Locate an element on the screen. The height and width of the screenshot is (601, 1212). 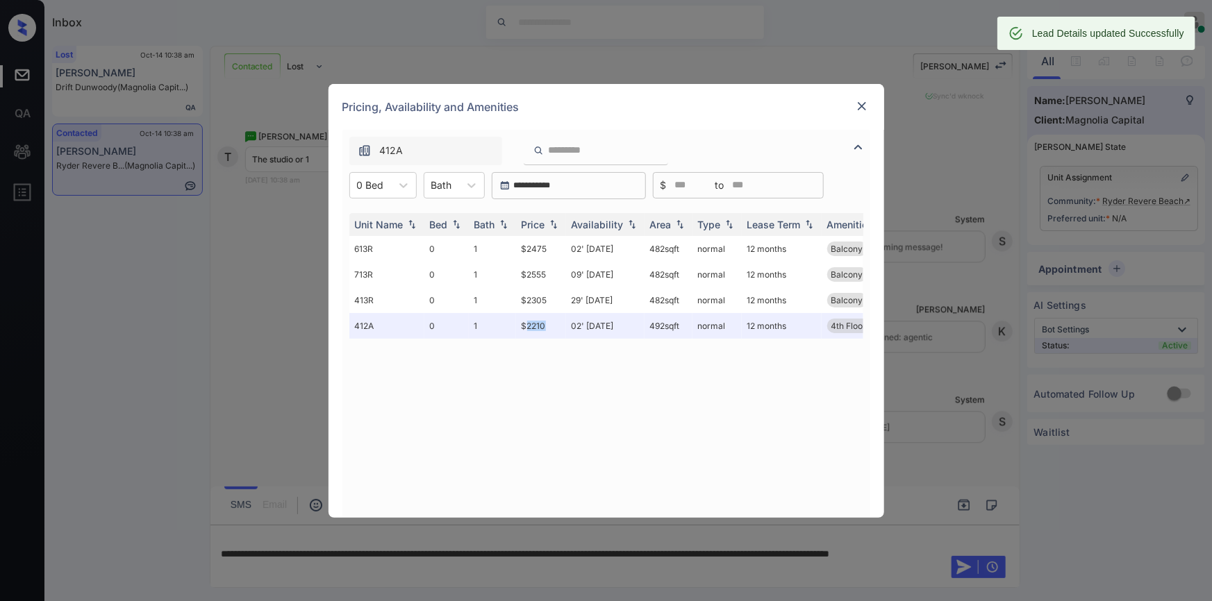
td: 713R is located at coordinates (387, 274).